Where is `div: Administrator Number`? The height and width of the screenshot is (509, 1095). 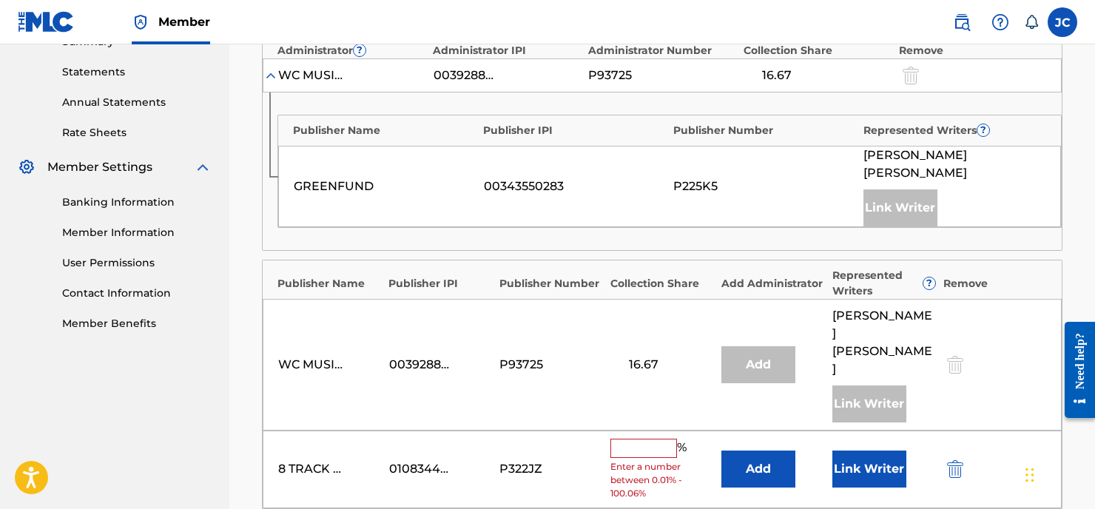 div: Administrator Number is located at coordinates (662, 50).